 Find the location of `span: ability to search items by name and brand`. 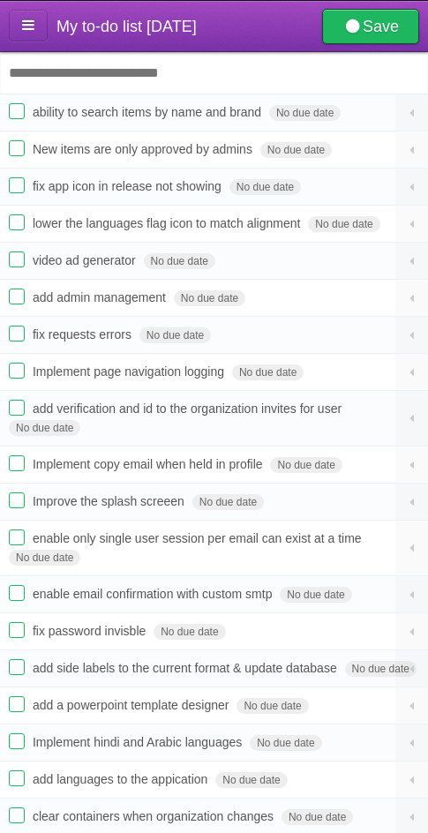

span: ability to search items by name and brand is located at coordinates (149, 112).